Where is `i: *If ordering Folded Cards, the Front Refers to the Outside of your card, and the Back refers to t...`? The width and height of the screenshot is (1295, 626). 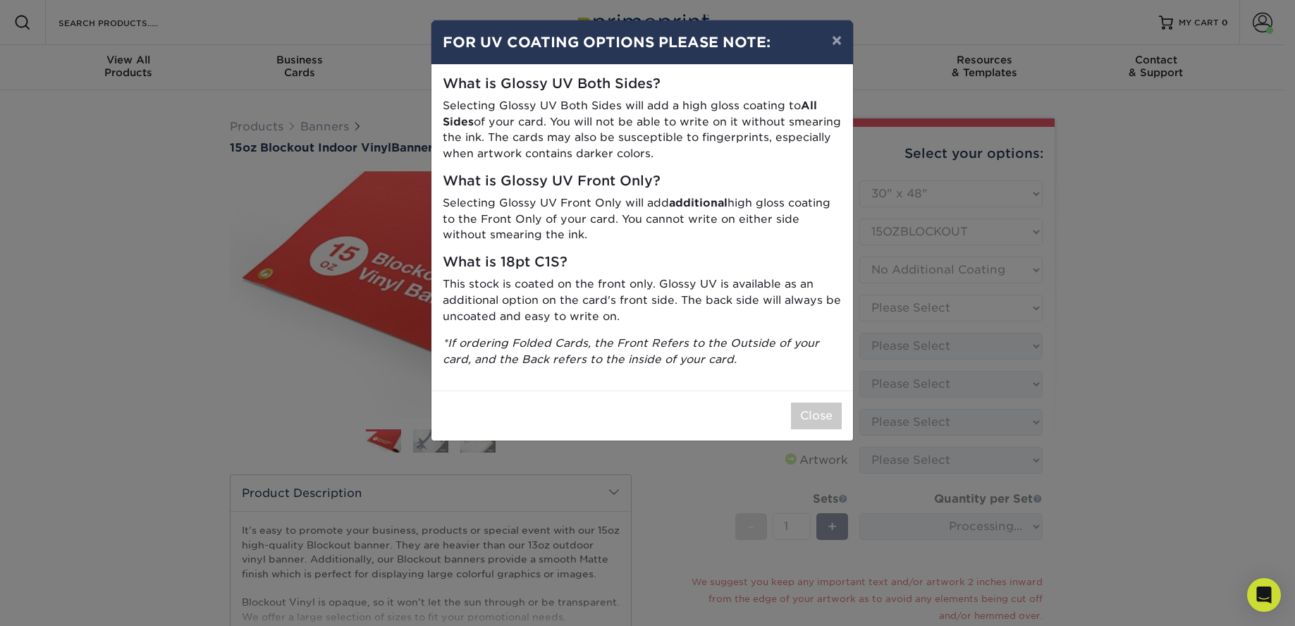
i: *If ordering Folded Cards, the Front Refers to the Outside of your card, and the Back refers to t... is located at coordinates (631, 351).